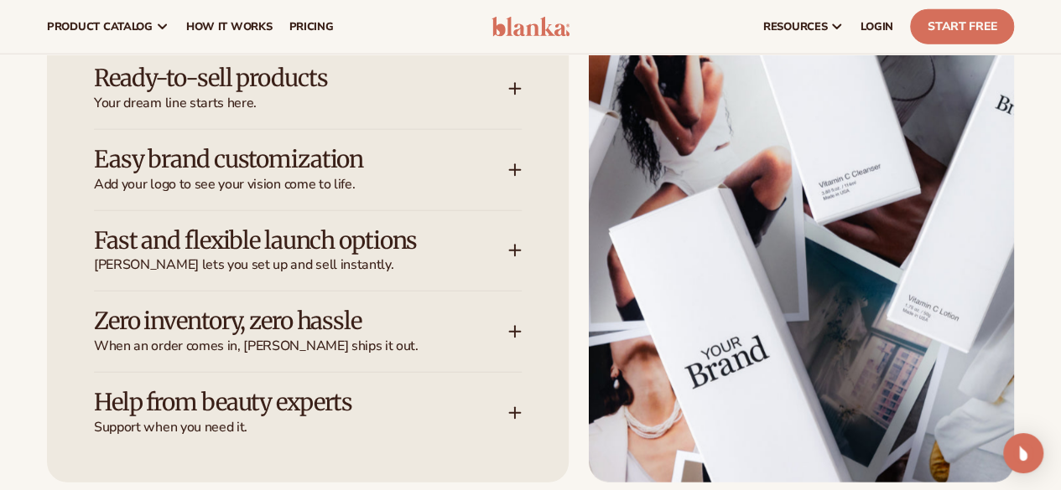  Describe the element at coordinates (276, 159) in the screenshot. I see `h3: Easy brand customization` at that location.